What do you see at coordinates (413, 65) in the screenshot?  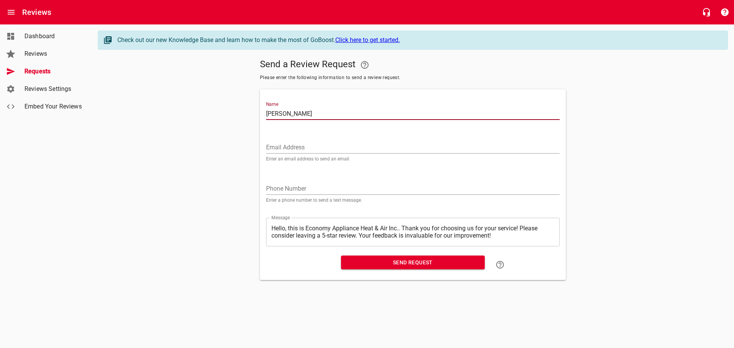 I see `h5: Send a Review Request` at bounding box center [413, 65].